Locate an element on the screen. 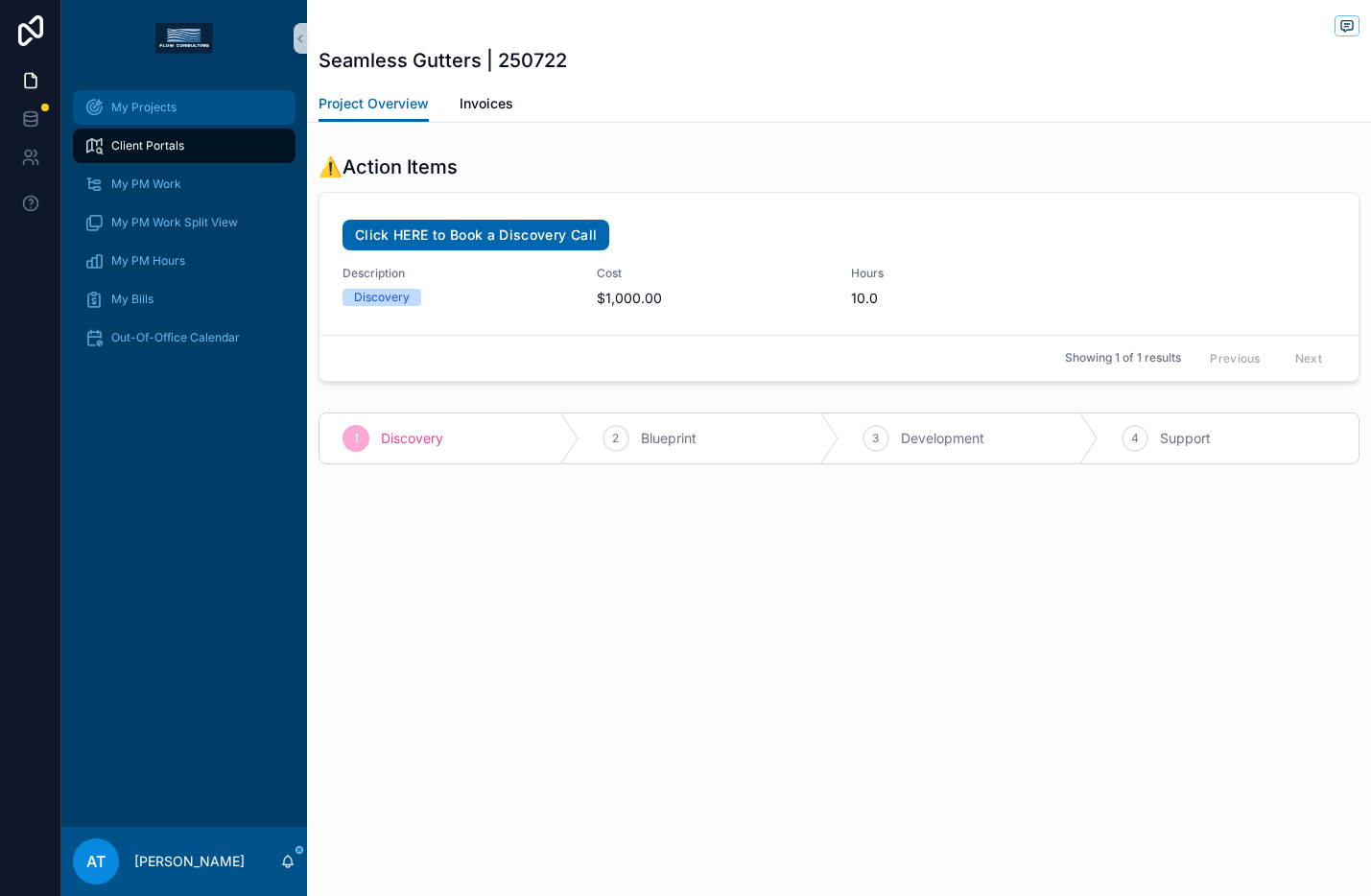  span: Description is located at coordinates (457, 273).